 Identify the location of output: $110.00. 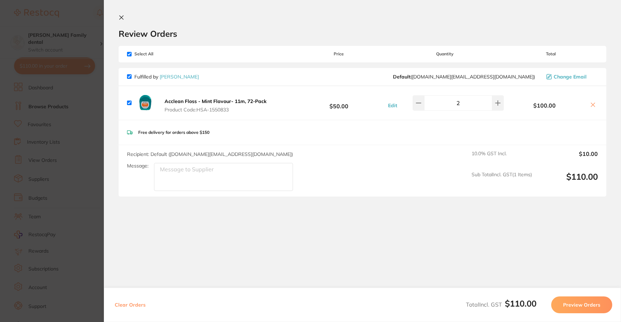
(567, 181).